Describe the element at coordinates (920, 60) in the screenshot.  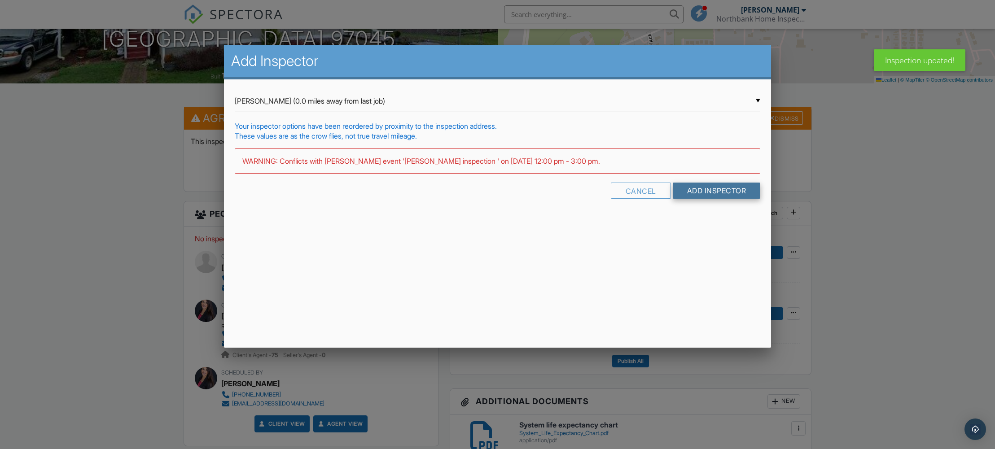
I see `div: Inspection updated!` at that location.